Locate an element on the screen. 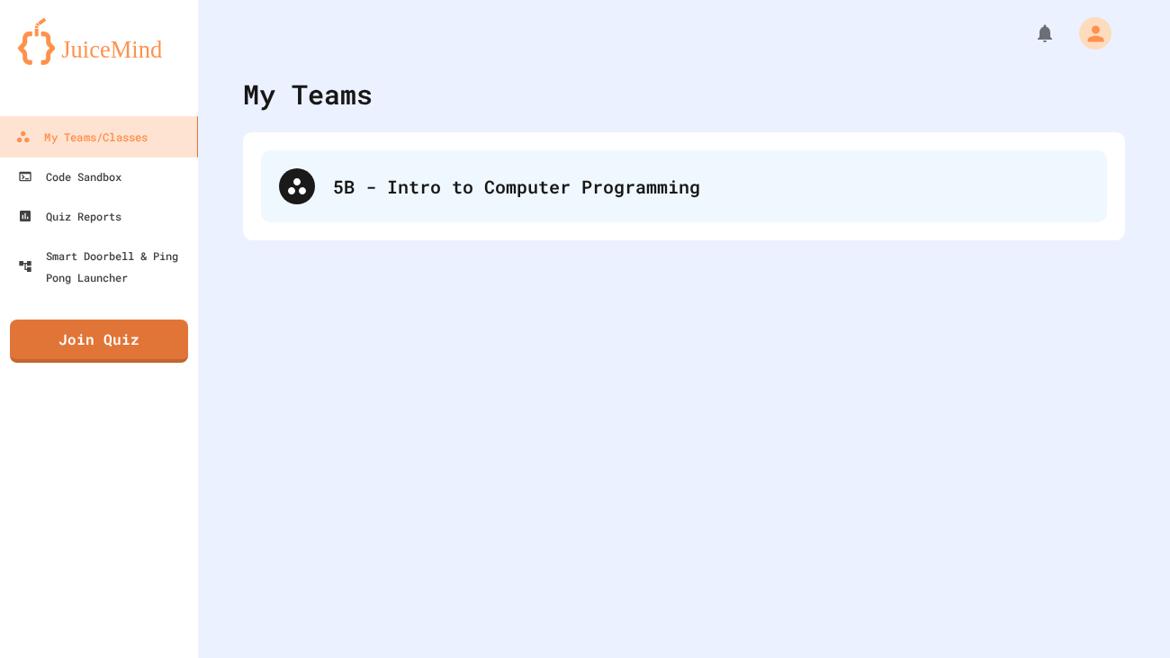  img: logo-orange.svg is located at coordinates (99, 41).